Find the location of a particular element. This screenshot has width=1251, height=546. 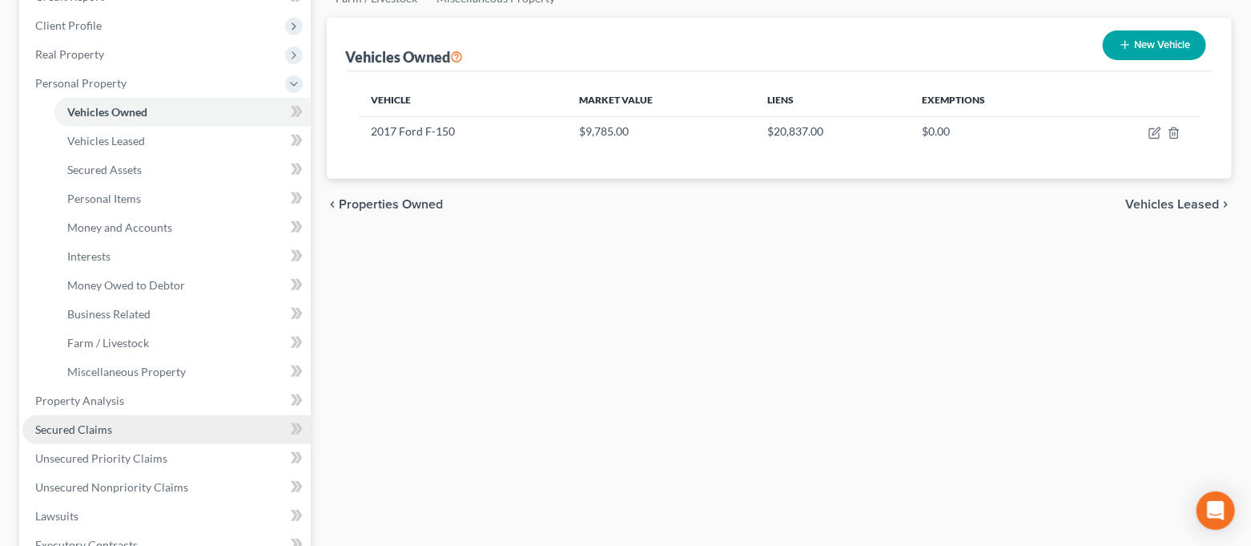

a: Business Related is located at coordinates (183, 314).